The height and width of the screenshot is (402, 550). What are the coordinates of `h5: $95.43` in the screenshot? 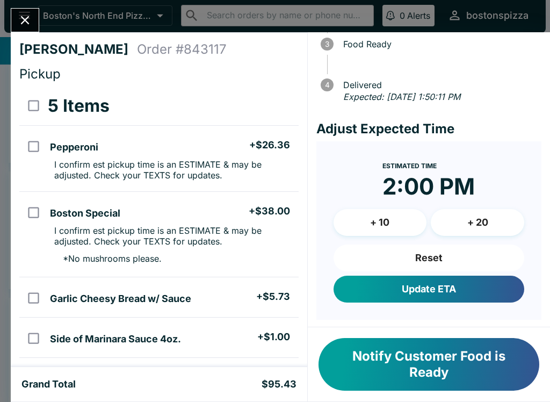 It's located at (279, 384).